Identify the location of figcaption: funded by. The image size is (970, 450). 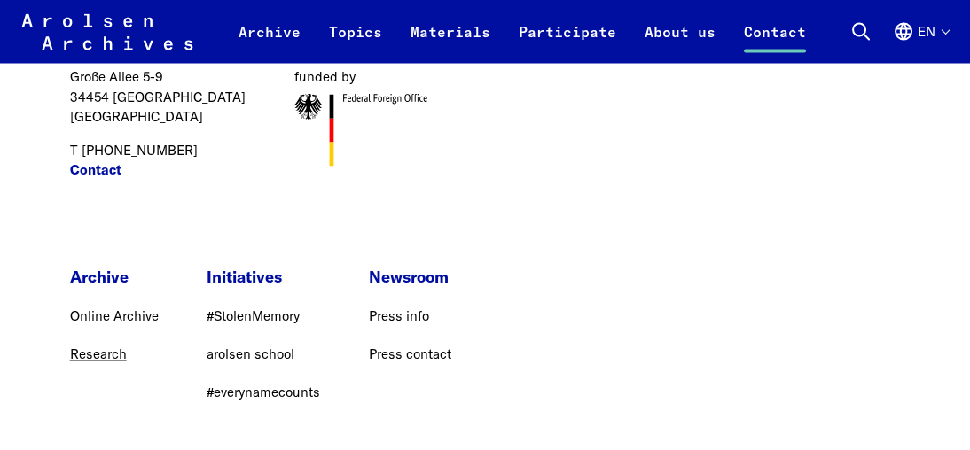
(407, 77).